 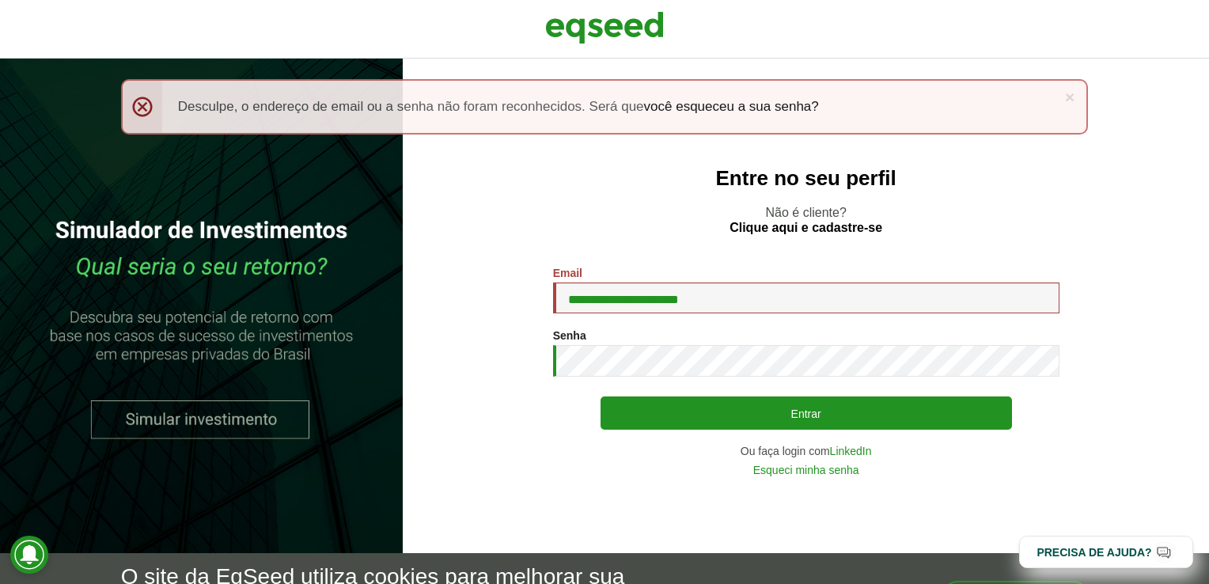 What do you see at coordinates (731, 106) in the screenshot?
I see `a: você esqueceu a sua senha?` at bounding box center [731, 106].